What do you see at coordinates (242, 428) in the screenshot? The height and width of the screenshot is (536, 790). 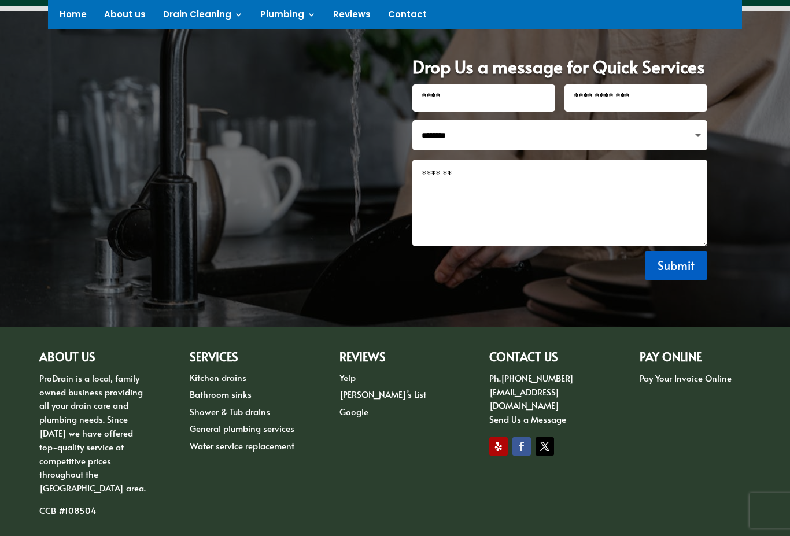 I see `a: General plumbing services` at bounding box center [242, 428].